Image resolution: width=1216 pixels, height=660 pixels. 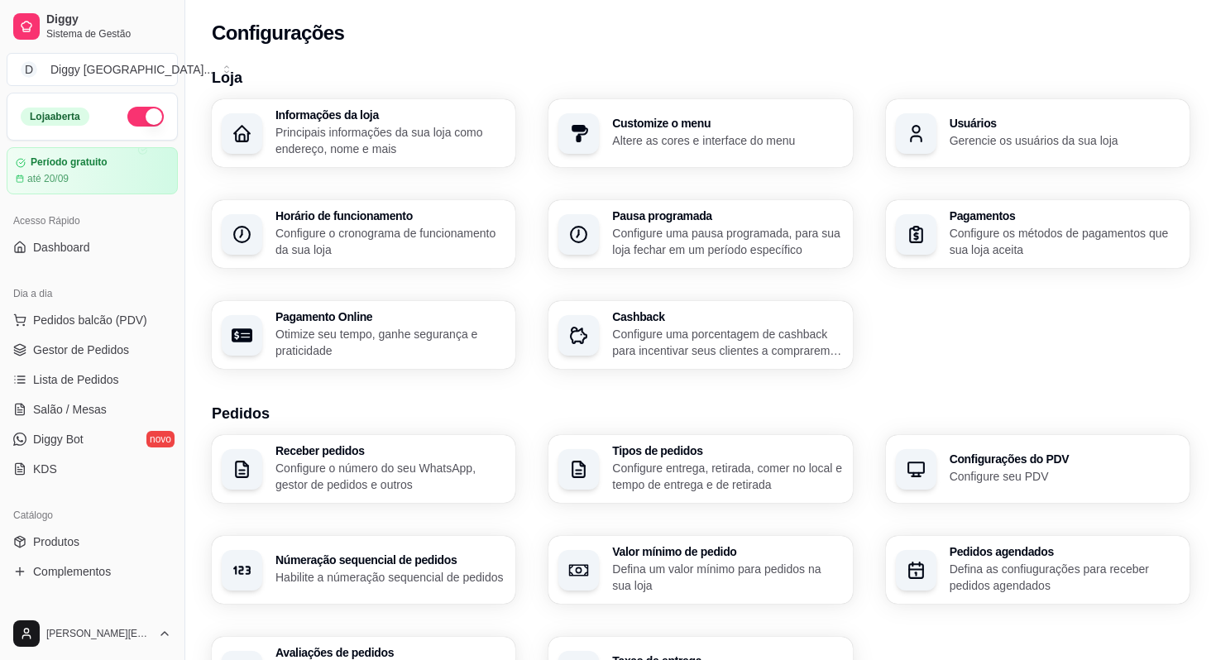 What do you see at coordinates (390, 476) in the screenshot?
I see `p: Configure o número do seu WhatsApp, gestor de pedidos e outros` at bounding box center [390, 476].